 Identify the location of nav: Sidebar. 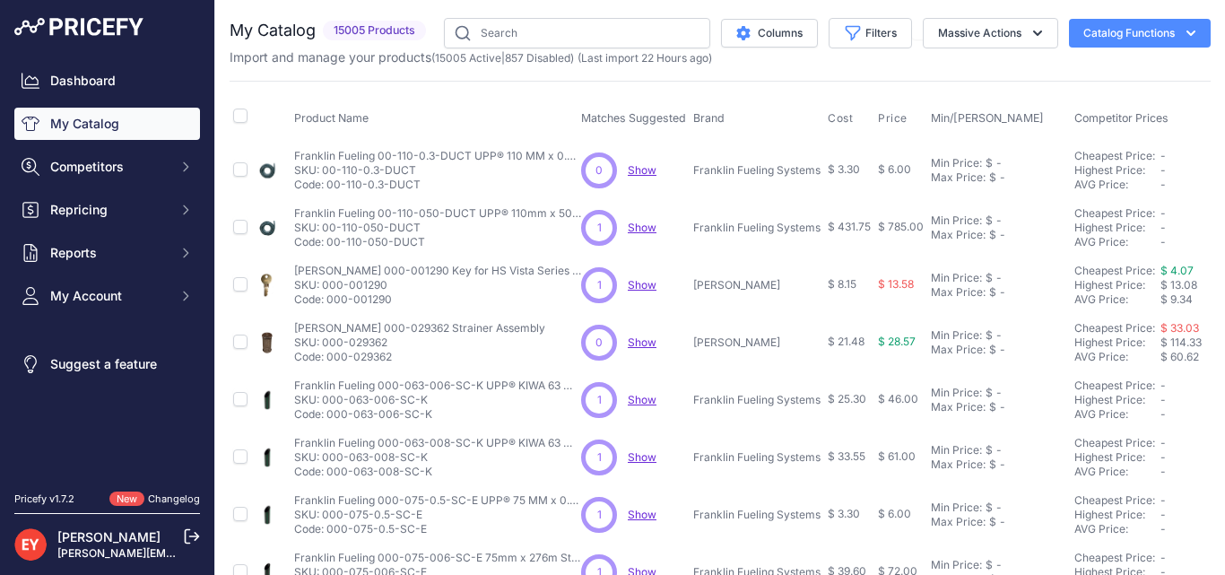
(107, 267).